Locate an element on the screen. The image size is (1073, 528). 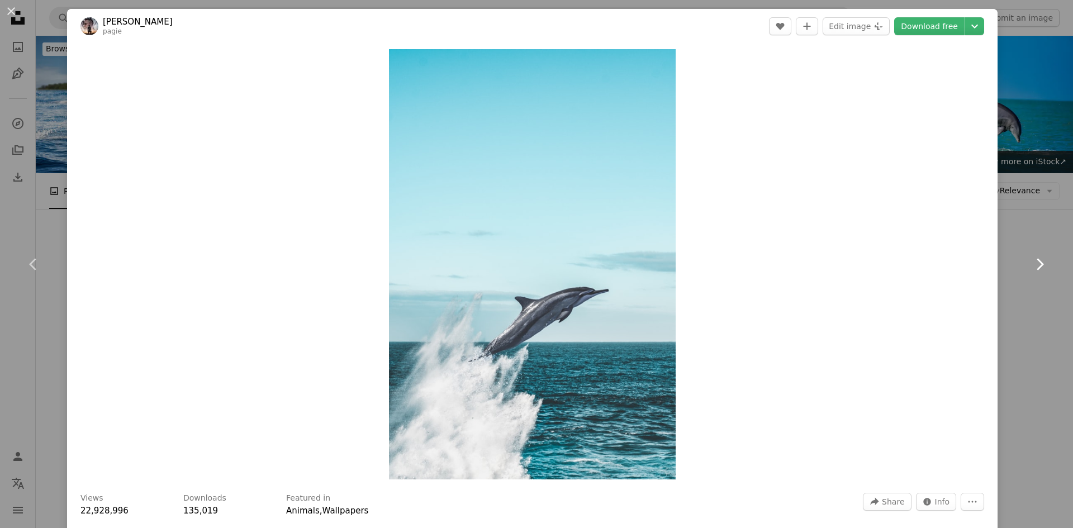
img: Go to Pagie Page's profile is located at coordinates (89, 26).